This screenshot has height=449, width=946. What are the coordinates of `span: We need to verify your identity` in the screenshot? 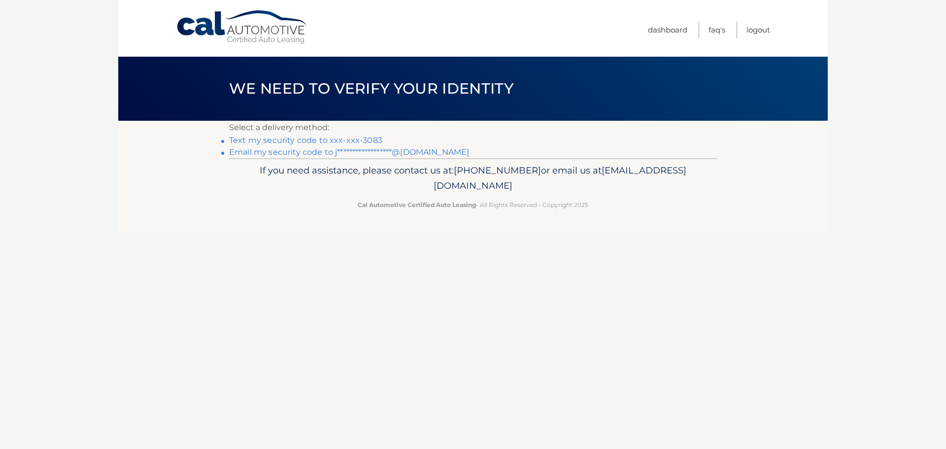 It's located at (371, 88).